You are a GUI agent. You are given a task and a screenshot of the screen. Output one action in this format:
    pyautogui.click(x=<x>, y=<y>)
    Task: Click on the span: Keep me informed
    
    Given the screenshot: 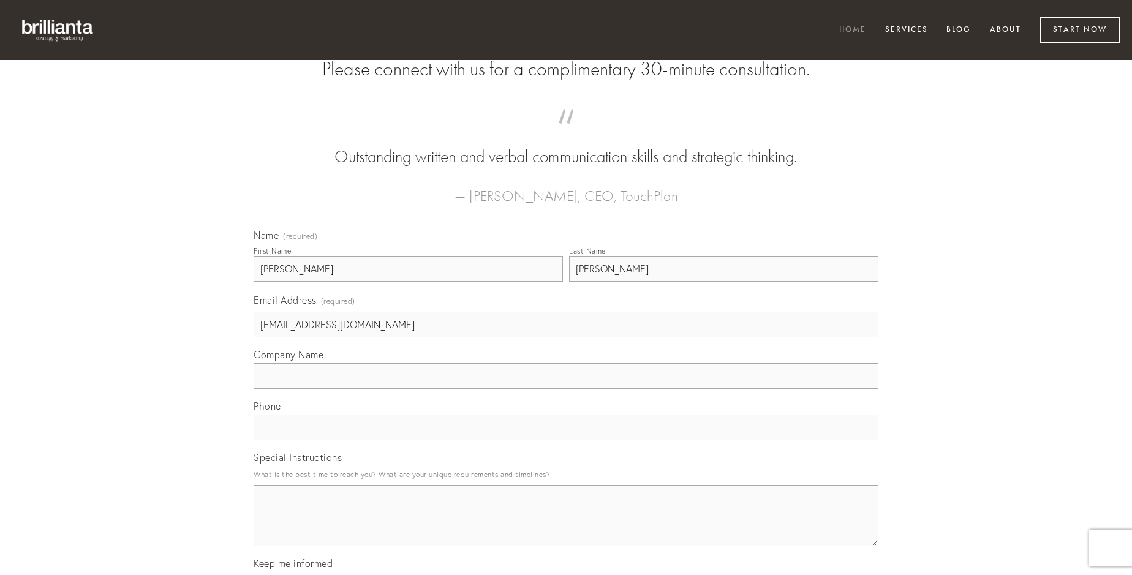 What is the action you would take?
    pyautogui.click(x=293, y=564)
    